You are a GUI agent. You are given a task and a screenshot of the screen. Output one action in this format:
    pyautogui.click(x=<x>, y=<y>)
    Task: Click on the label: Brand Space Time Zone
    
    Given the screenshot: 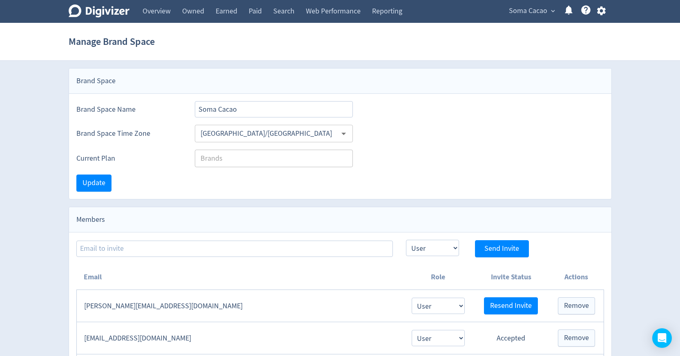 What is the action you would take?
    pyautogui.click(x=129, y=133)
    